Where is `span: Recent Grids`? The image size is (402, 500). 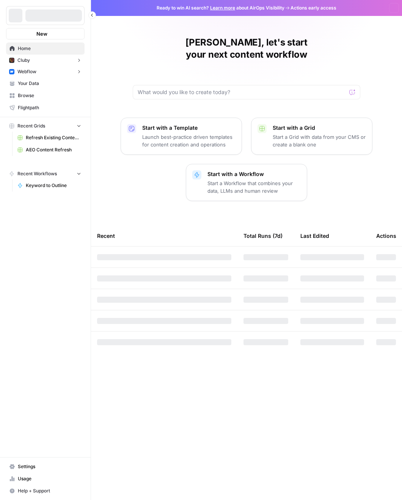
span: Recent Grids is located at coordinates (31, 126).